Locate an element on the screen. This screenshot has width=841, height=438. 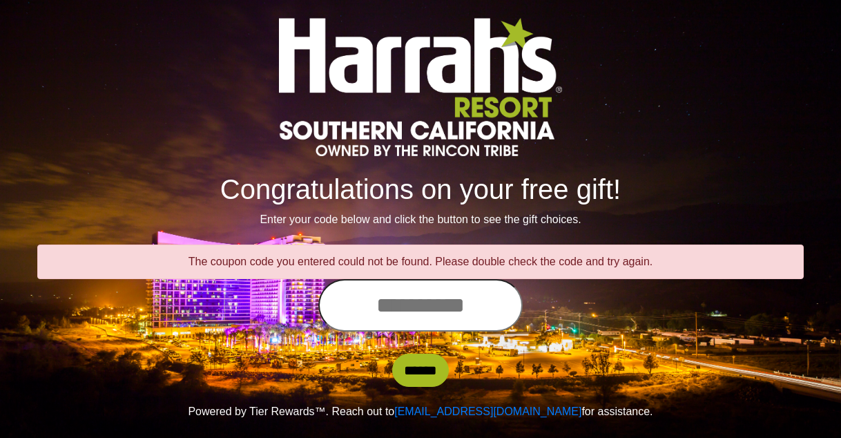
p: Enter your code below and click the button to see the gift choices. is located at coordinates (420, 219).